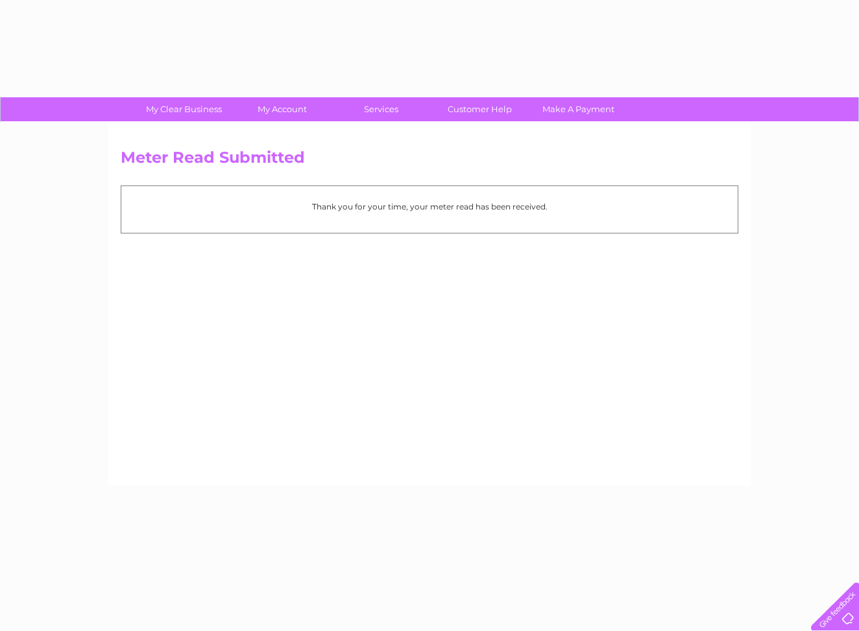 The height and width of the screenshot is (631, 859). I want to click on h2: Meter Read Submitted, so click(430, 161).